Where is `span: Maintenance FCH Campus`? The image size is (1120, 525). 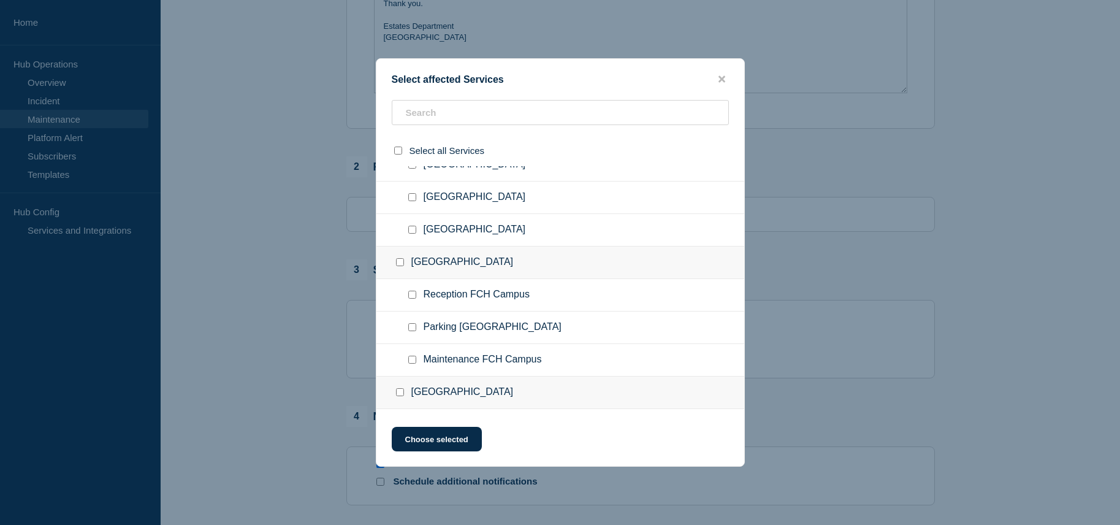
span: Maintenance FCH Campus is located at coordinates (483, 360).